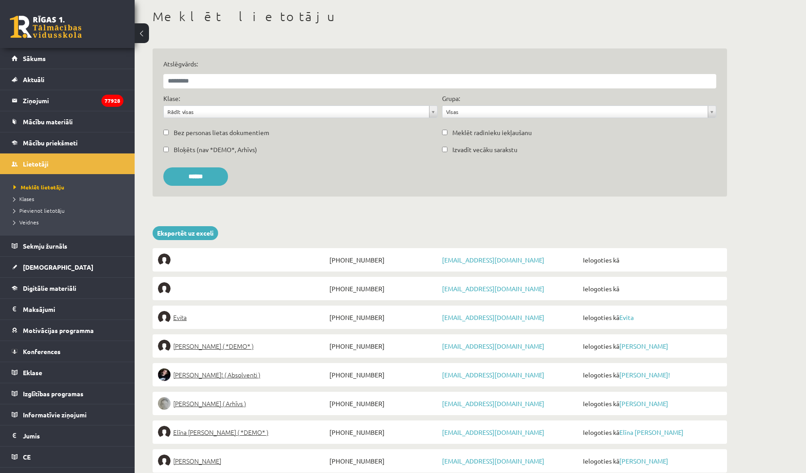  What do you see at coordinates (67, 415) in the screenshot?
I see `a: Informatīvie ziņojumi` at bounding box center [67, 415].